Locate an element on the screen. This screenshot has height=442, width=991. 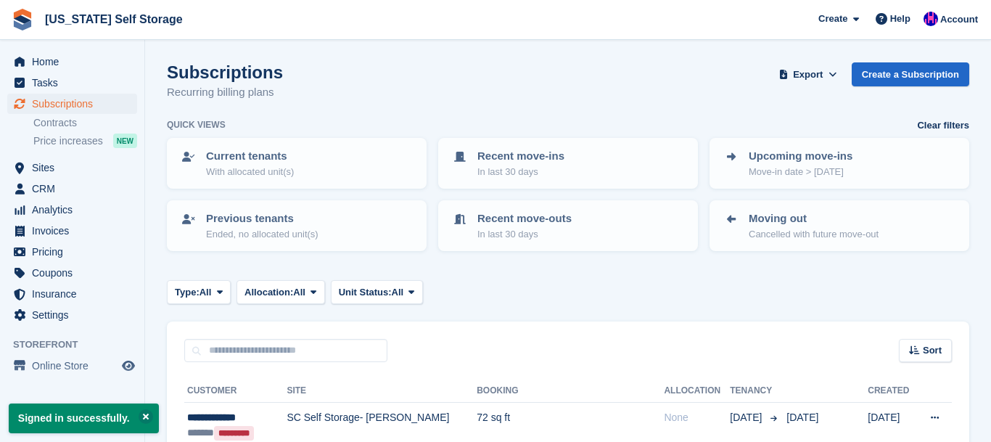
span: Online Store is located at coordinates (75, 366).